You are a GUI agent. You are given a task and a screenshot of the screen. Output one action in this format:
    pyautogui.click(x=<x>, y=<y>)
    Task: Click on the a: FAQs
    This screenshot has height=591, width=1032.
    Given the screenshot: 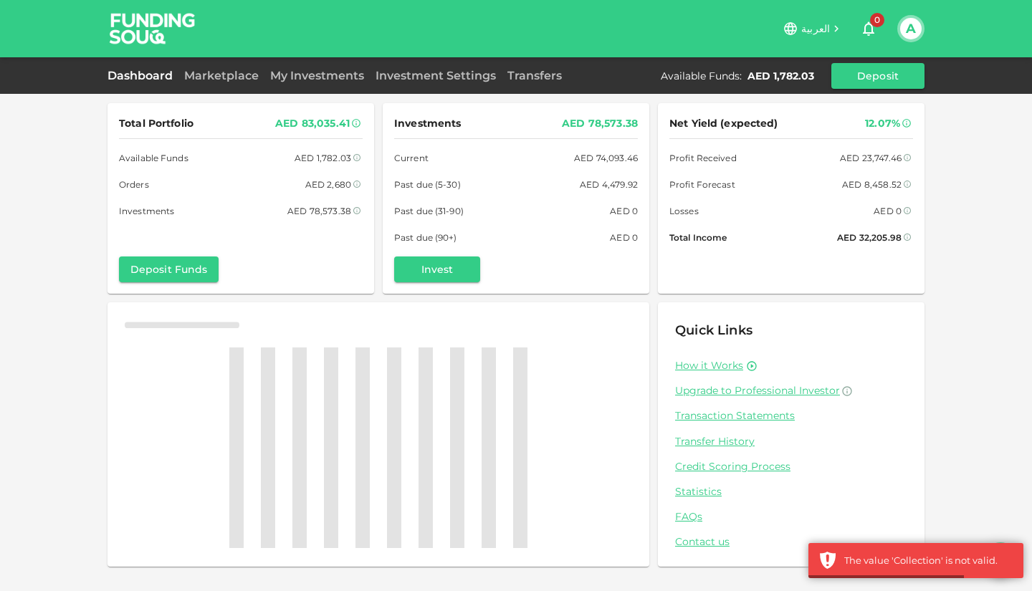 What is the action you would take?
    pyautogui.click(x=791, y=517)
    